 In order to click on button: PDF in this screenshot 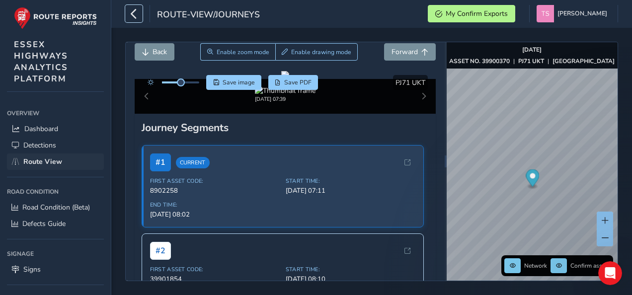, I will do `click(293, 83)`.